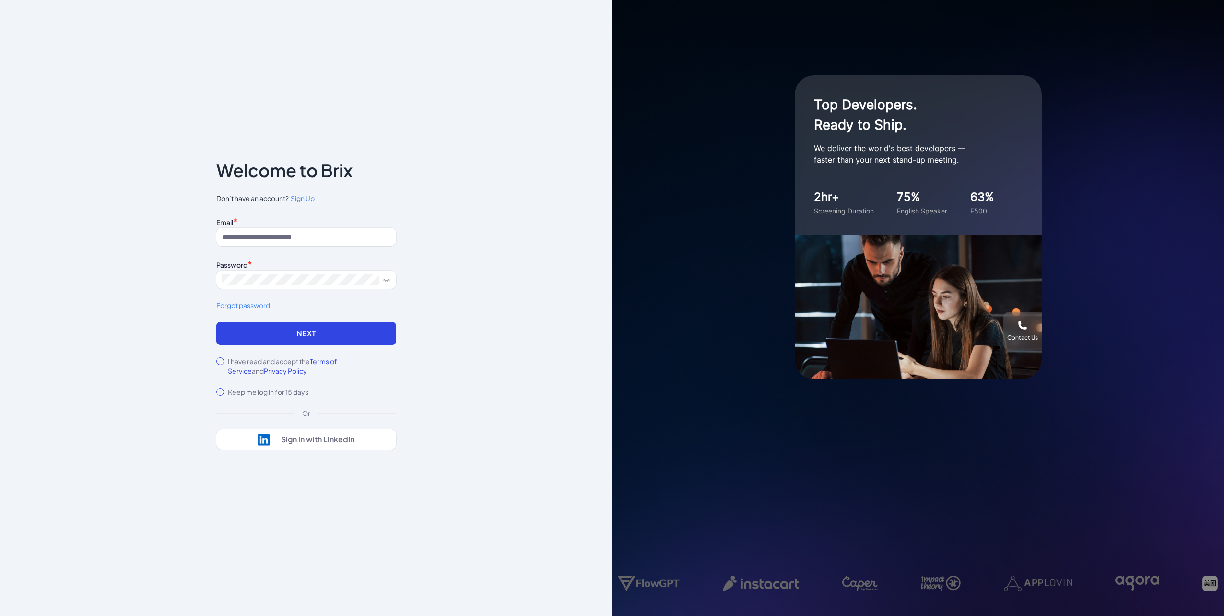 The height and width of the screenshot is (616, 1224). What do you see at coordinates (232, 265) in the screenshot?
I see `label: Password` at bounding box center [232, 265].